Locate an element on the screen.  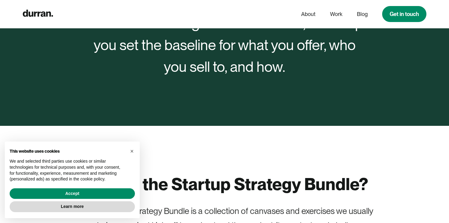
a: Blog is located at coordinates (362, 14).